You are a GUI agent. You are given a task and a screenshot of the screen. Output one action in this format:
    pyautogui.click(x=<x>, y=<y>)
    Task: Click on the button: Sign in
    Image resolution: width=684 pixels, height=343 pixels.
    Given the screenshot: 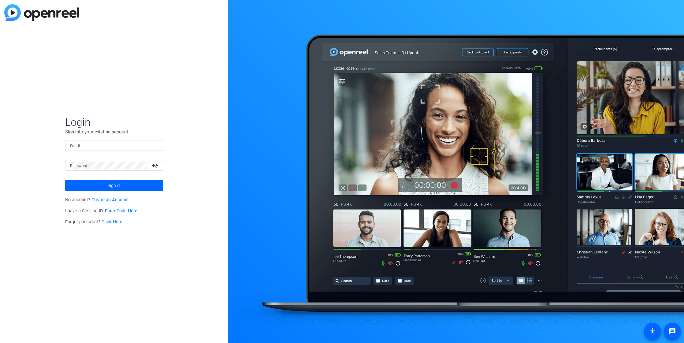 What is the action you would take?
    pyautogui.click(x=114, y=185)
    